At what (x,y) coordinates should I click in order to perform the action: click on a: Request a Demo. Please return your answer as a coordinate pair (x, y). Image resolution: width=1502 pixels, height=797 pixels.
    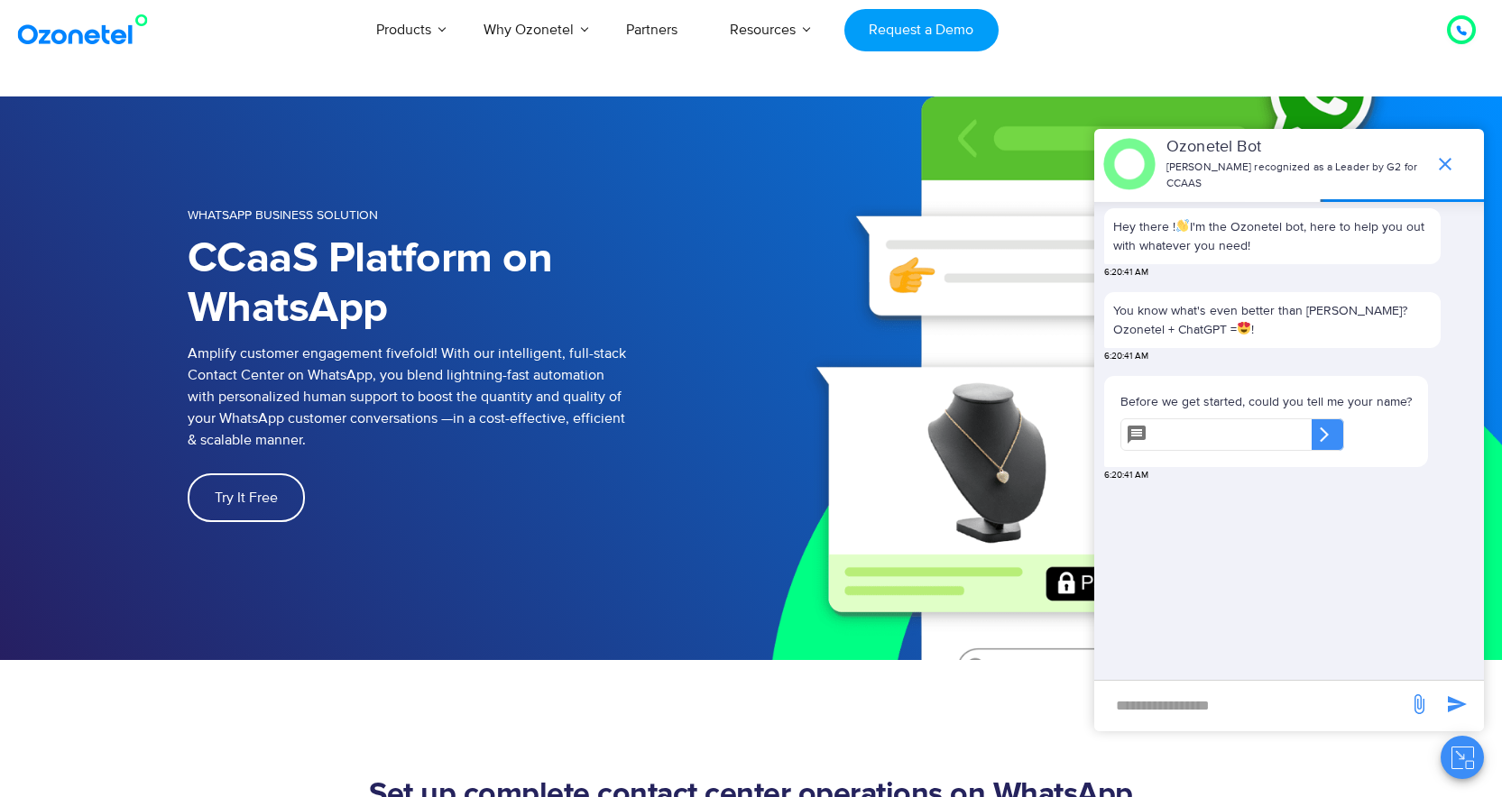
    Looking at the image, I should click on (921, 30).